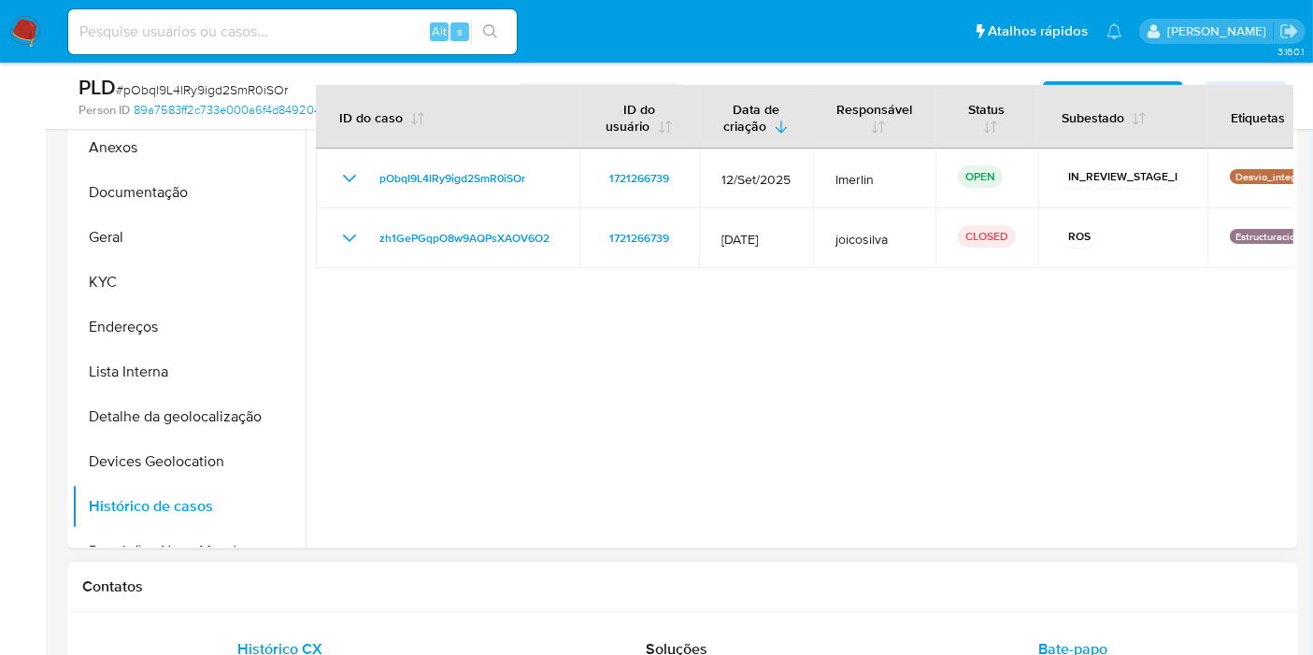 The height and width of the screenshot is (655, 1313). I want to click on input: Pesquise usuários ou casos..., so click(292, 32).